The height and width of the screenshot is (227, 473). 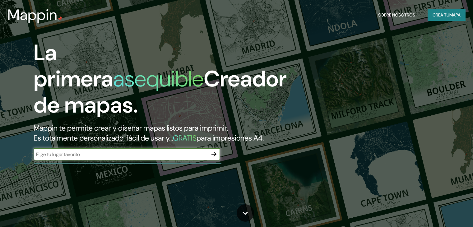 What do you see at coordinates (185, 138) in the screenshot?
I see `font: GRATIS` at bounding box center [185, 138].